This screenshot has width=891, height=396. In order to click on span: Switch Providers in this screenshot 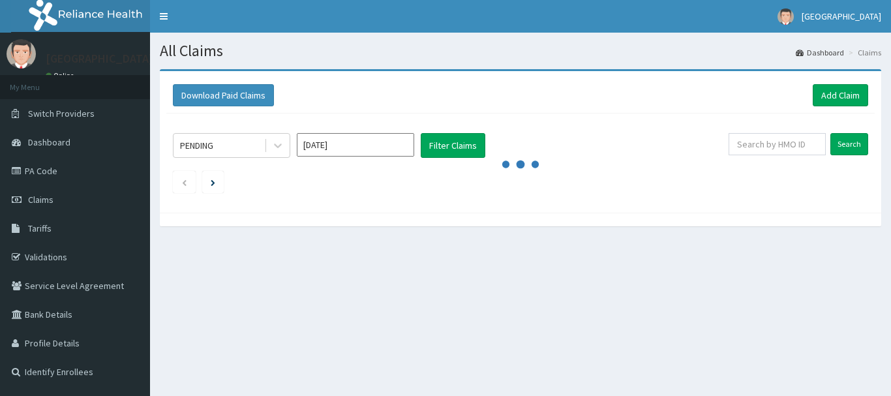, I will do `click(61, 113)`.